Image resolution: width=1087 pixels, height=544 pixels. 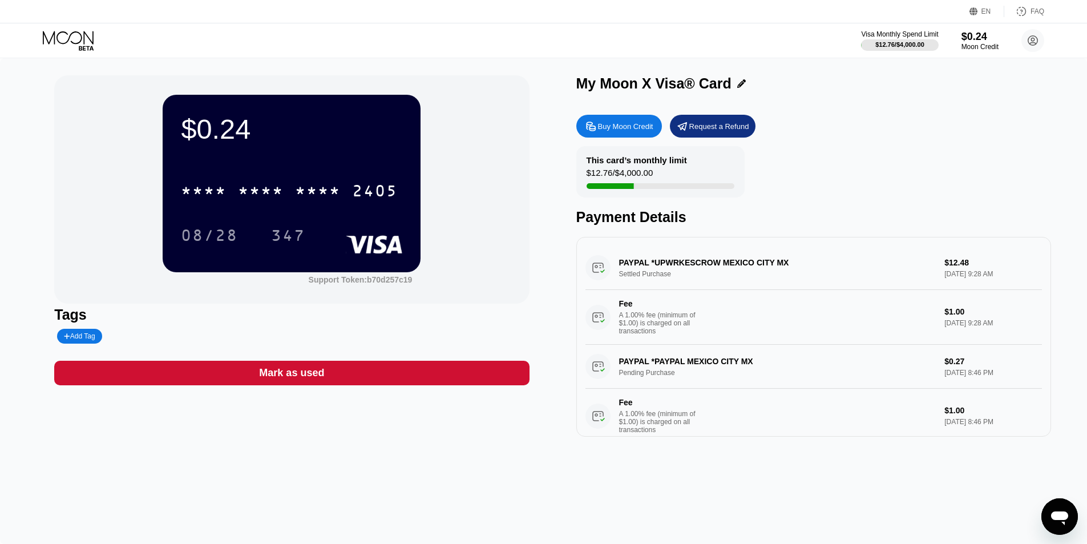 What do you see at coordinates (361, 280) in the screenshot?
I see `div: Support Token: b70d257c19` at bounding box center [361, 280].